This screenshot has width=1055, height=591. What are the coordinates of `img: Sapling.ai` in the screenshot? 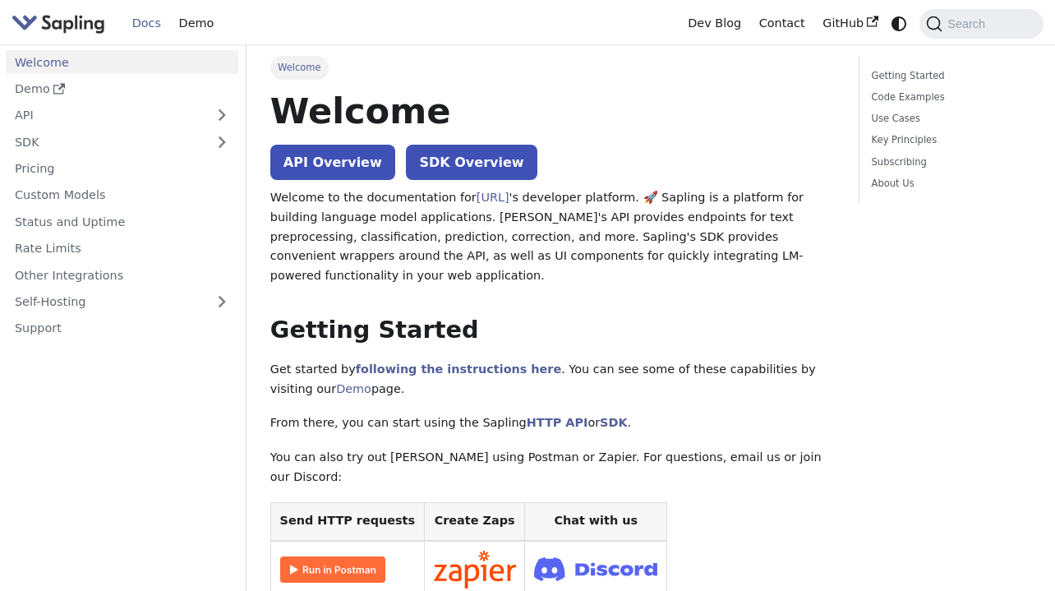 It's located at (58, 23).